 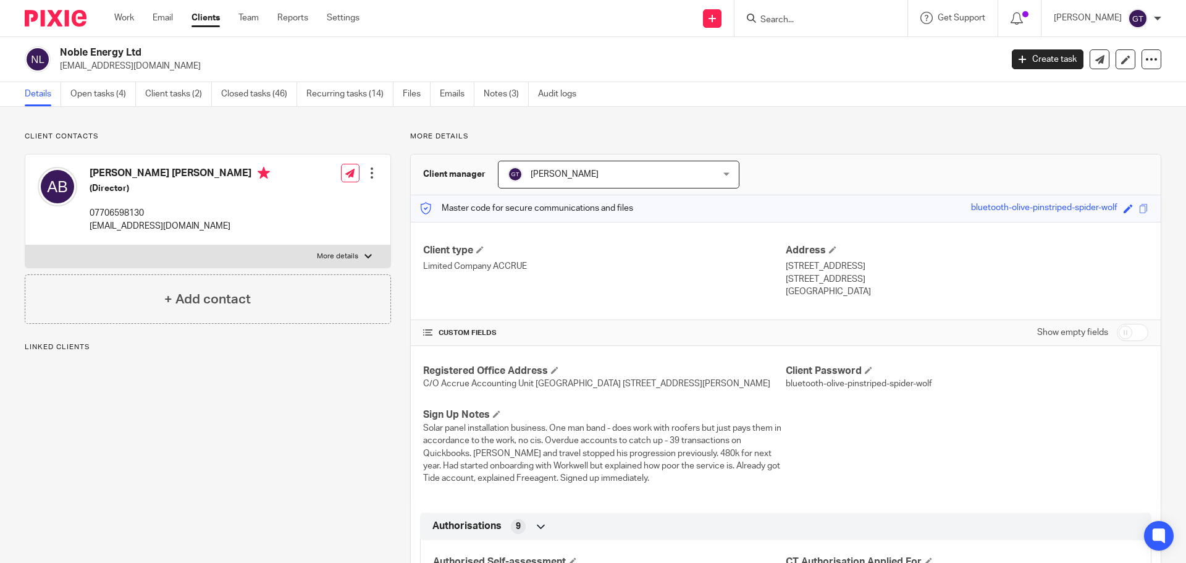 What do you see at coordinates (248, 18) in the screenshot?
I see `a: Team` at bounding box center [248, 18].